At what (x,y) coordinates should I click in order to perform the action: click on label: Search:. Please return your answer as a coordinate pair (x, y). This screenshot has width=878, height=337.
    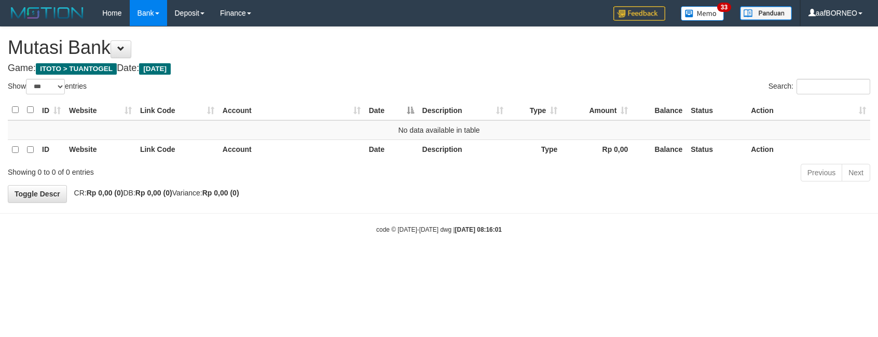
    Looking at the image, I should click on (820, 87).